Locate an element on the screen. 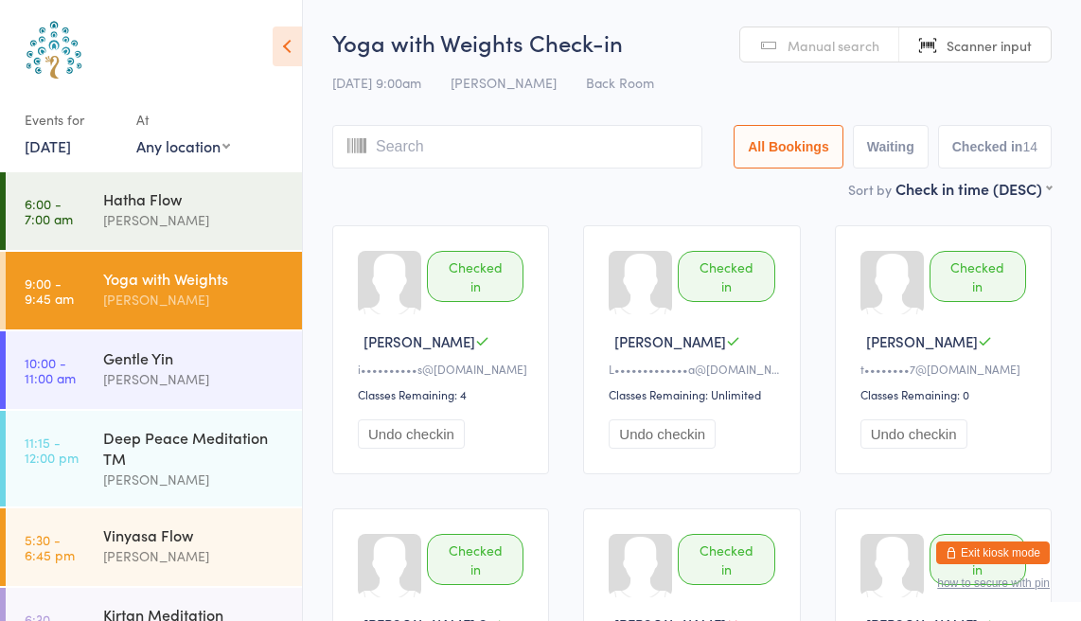  span: Manual search is located at coordinates (833, 45).